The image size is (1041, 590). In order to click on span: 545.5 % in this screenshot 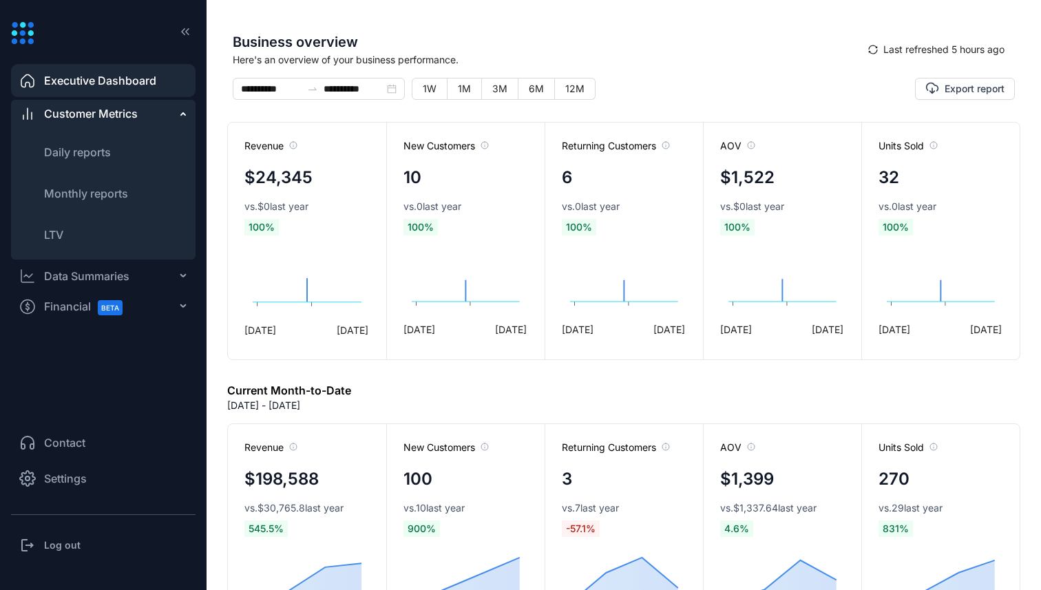, I will do `click(266, 529)`.